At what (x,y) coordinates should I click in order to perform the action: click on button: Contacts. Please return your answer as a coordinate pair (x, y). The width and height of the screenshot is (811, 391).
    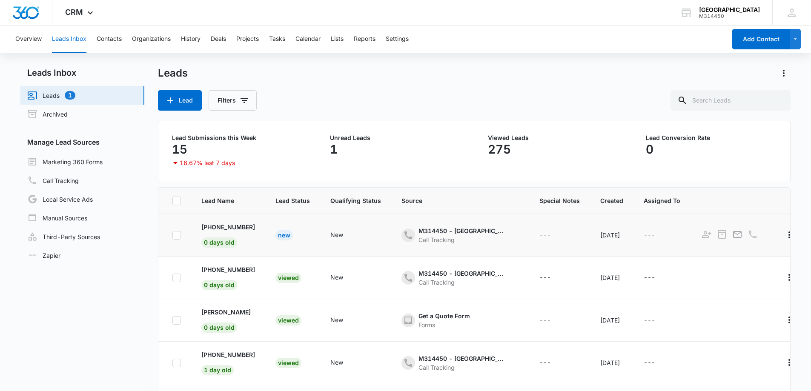
    Looking at the image, I should click on (109, 39).